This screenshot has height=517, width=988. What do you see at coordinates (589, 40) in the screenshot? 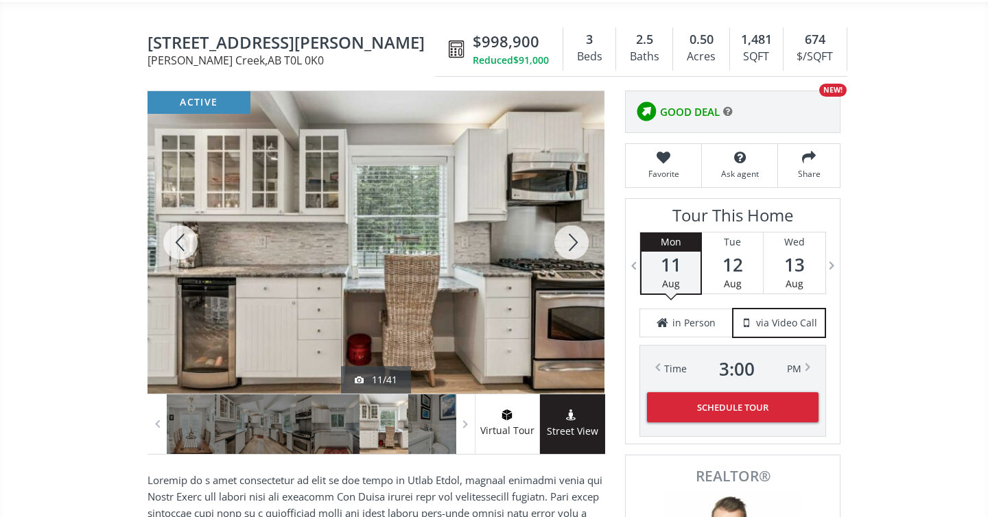
I see `div: 3` at bounding box center [589, 40].